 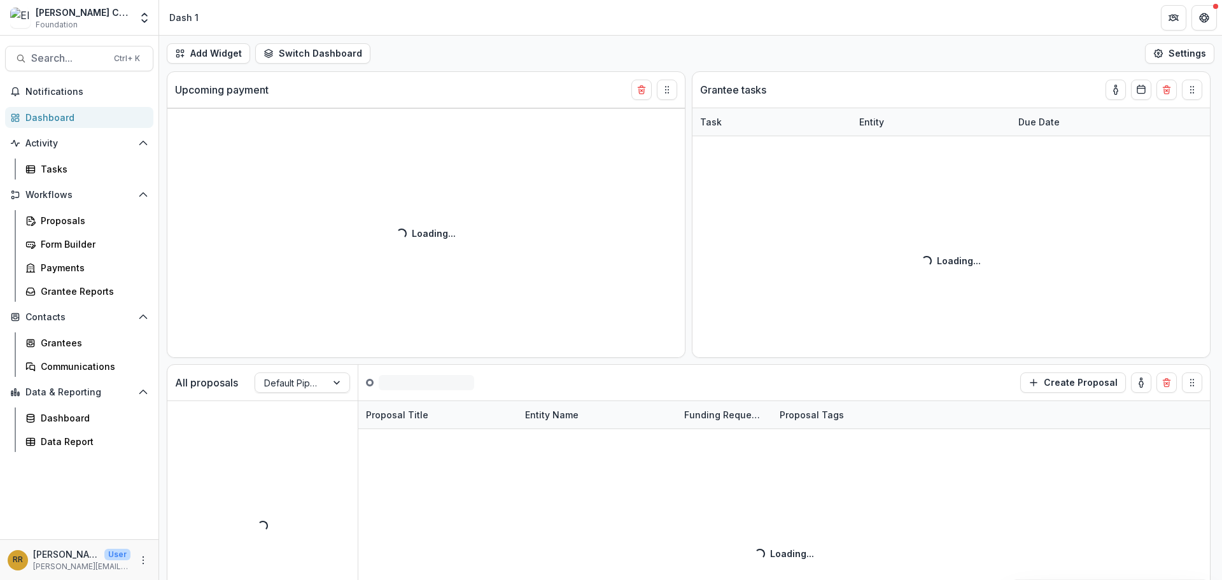 I want to click on button: Open Activity, so click(x=79, y=143).